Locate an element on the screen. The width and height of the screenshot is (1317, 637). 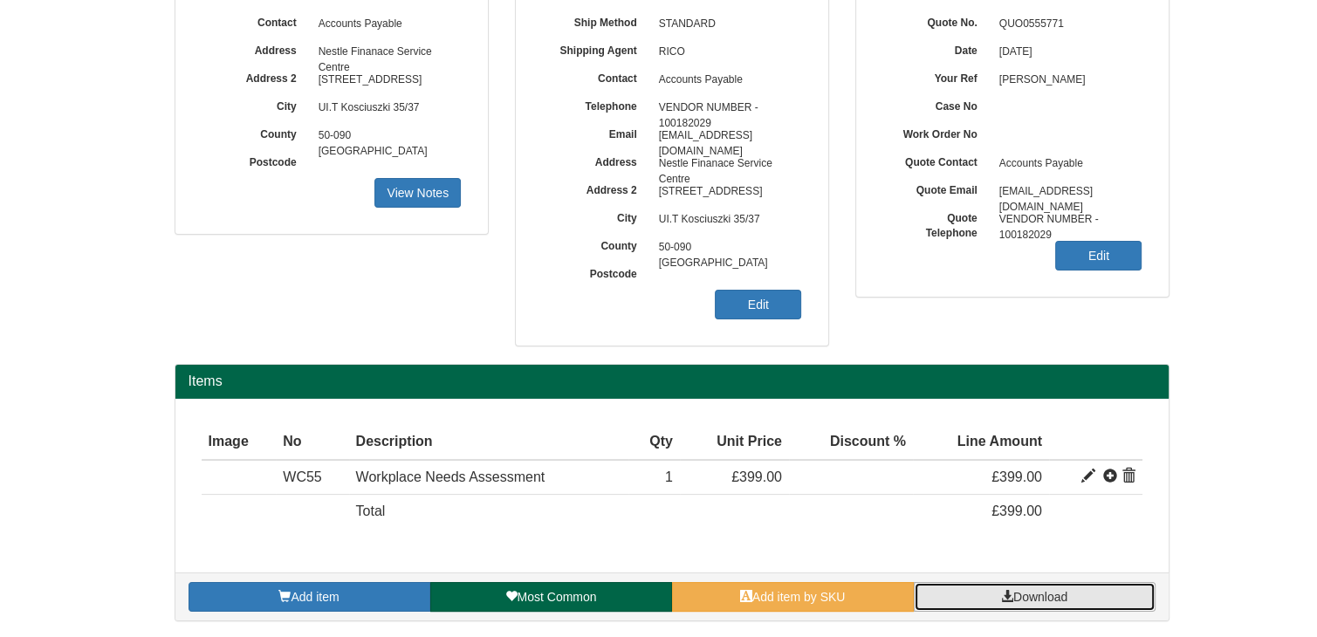
td: WC55 is located at coordinates (312, 477).